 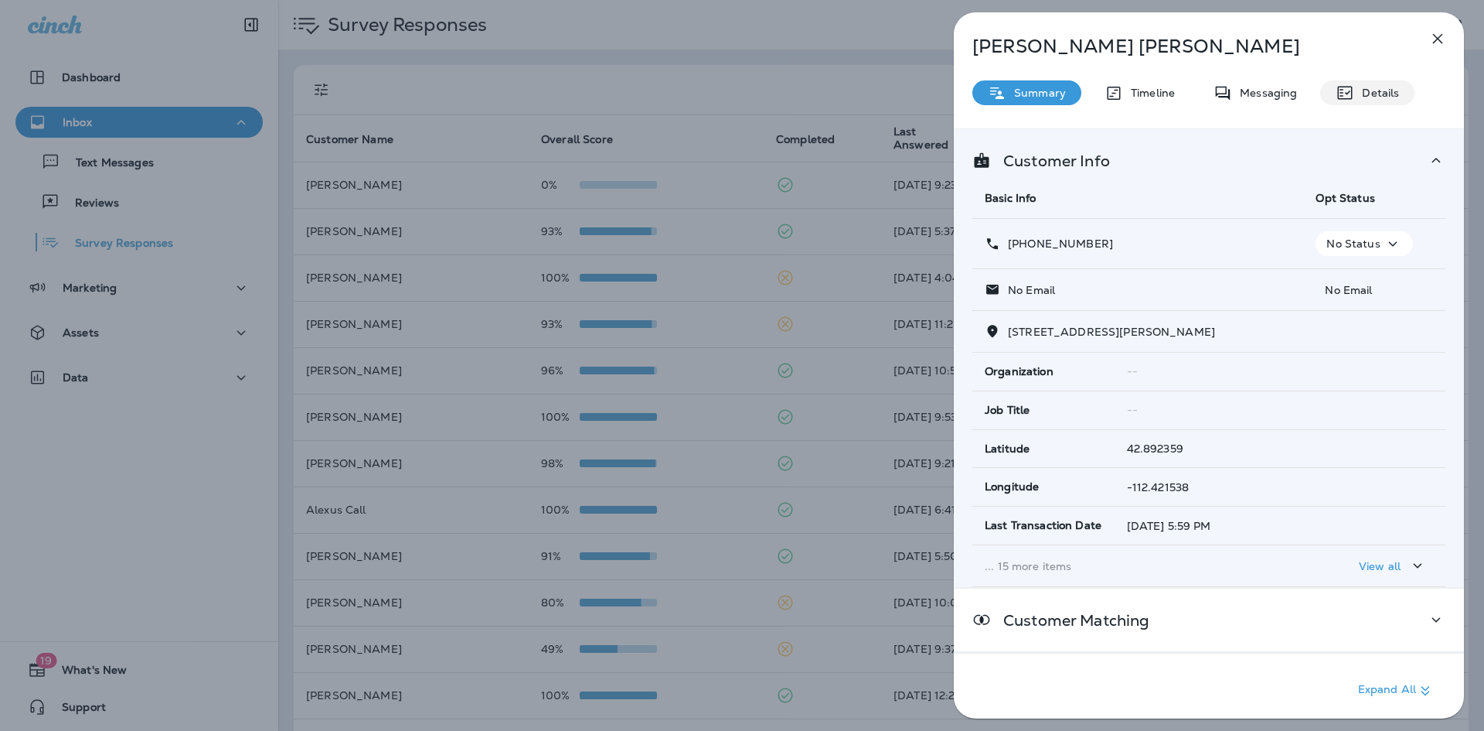 What do you see at coordinates (1396, 690) in the screenshot?
I see `p: Expand All` at bounding box center [1396, 690].